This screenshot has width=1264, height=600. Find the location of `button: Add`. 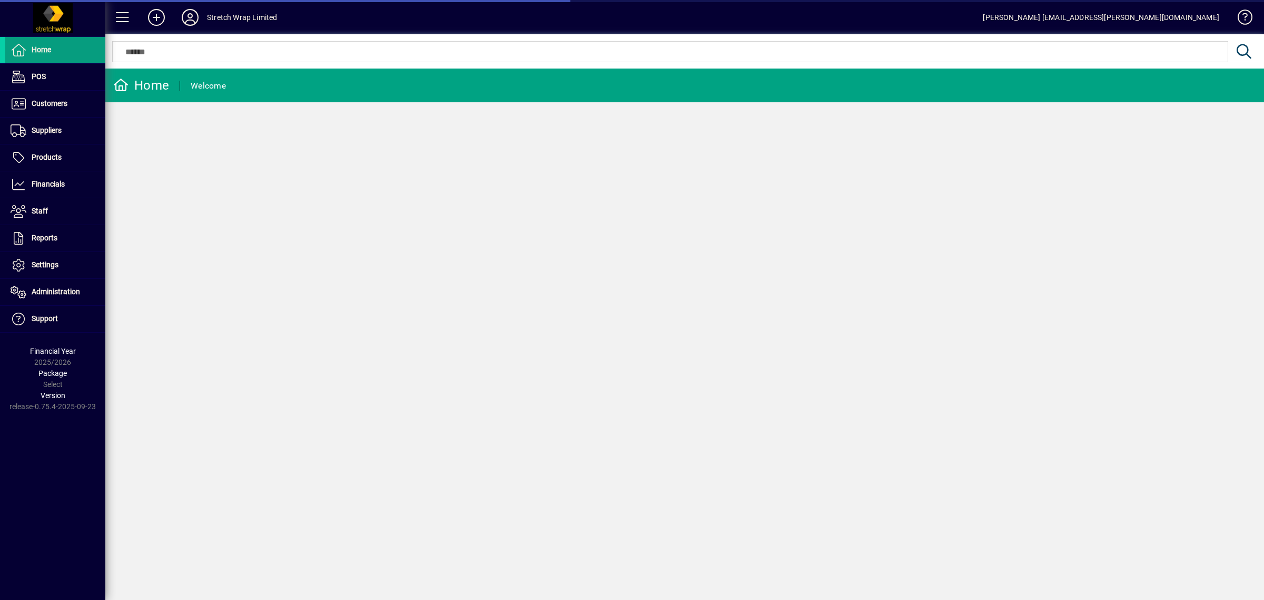

button: Add is located at coordinates (156, 17).